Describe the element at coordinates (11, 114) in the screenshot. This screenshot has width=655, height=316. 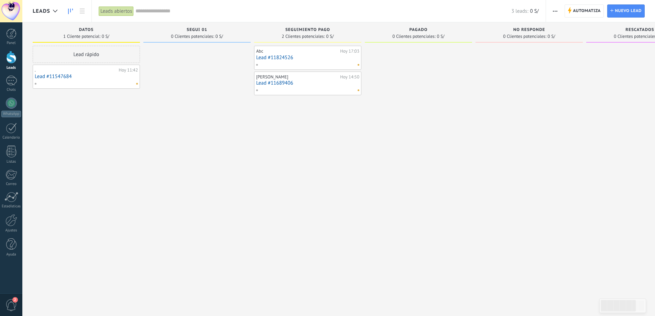
I see `div: WhatsApp` at that location.